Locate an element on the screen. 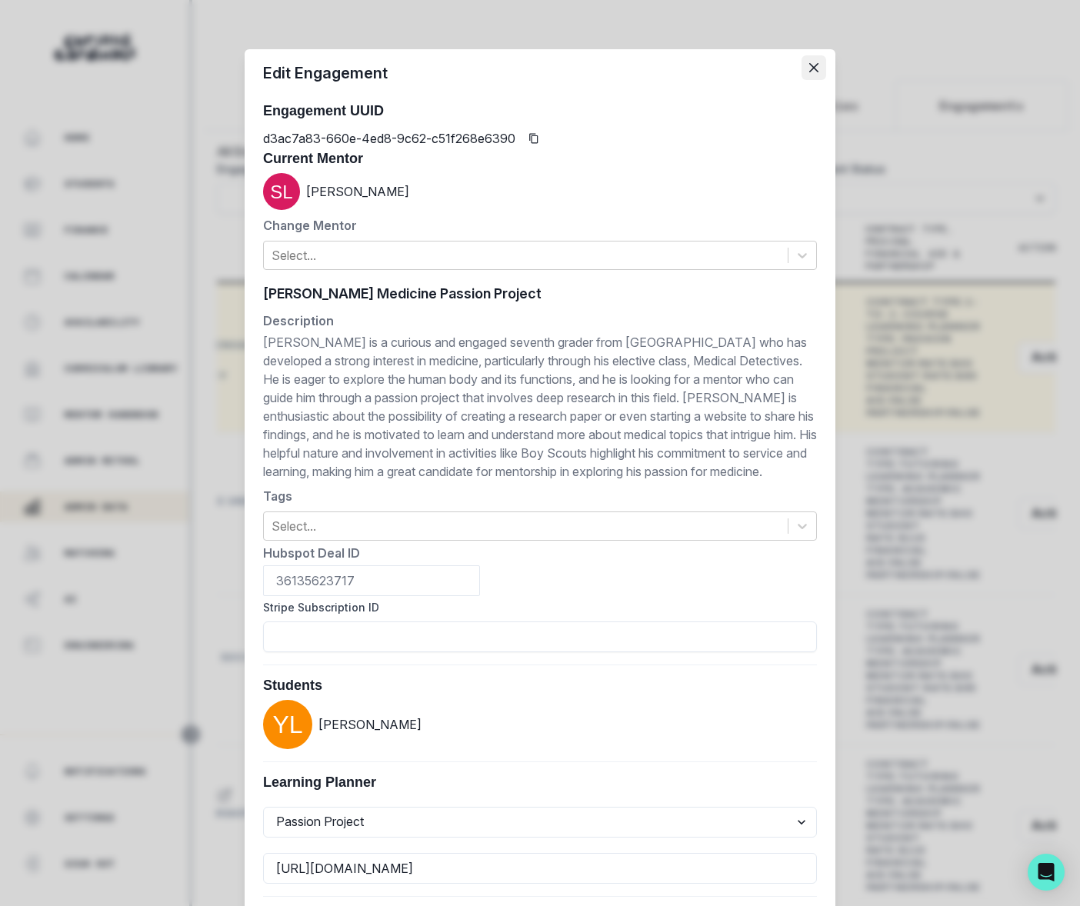 The height and width of the screenshot is (906, 1080). input: Learning planner url is located at coordinates (540, 868).